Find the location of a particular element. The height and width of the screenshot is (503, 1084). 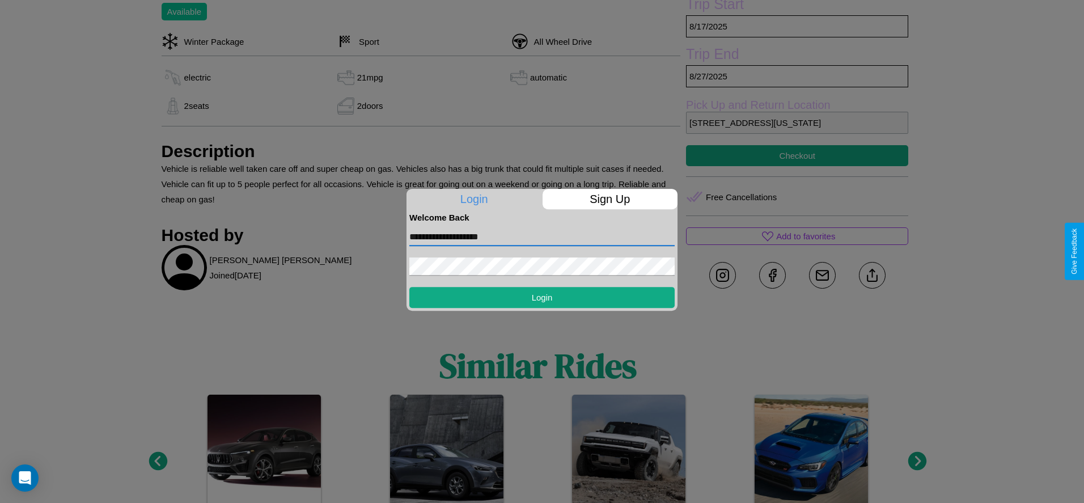

p: Login is located at coordinates (474, 199).